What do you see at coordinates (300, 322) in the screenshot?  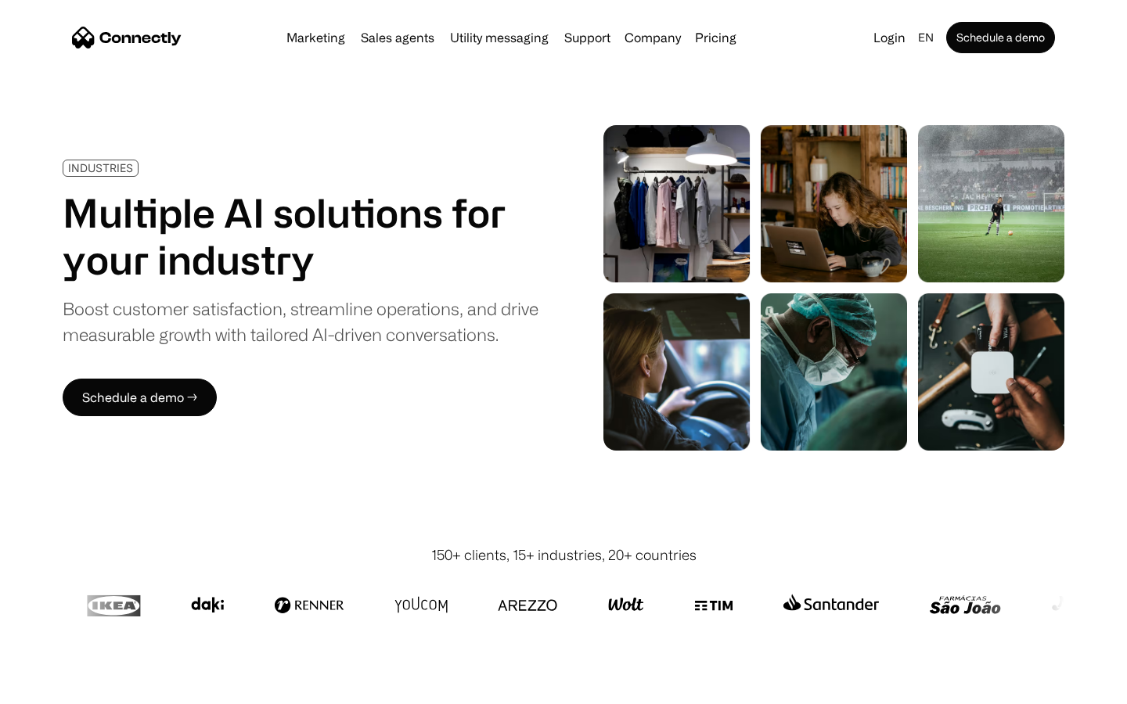 I see `div: Boost customer satisfaction, streamline operations, and drive measurable growth with tailored AI-...` at bounding box center [300, 322].